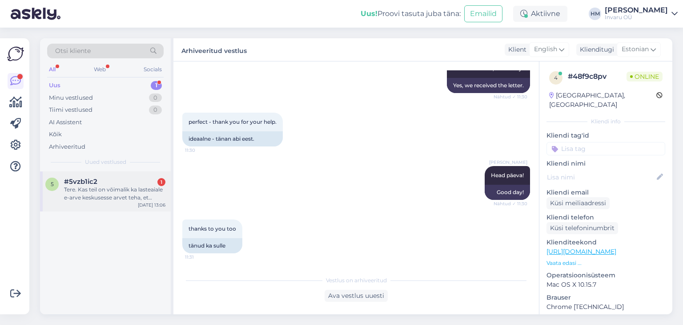 The height and width of the screenshot is (325, 683). I want to click on div: Aktiivne, so click(541, 14).